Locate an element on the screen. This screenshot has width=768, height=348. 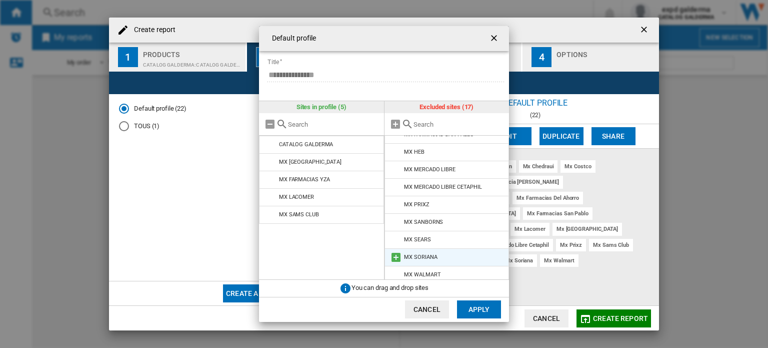
button: getI18NText('BUTTONS.CLOSE_DIALOG') is located at coordinates (495, 39).